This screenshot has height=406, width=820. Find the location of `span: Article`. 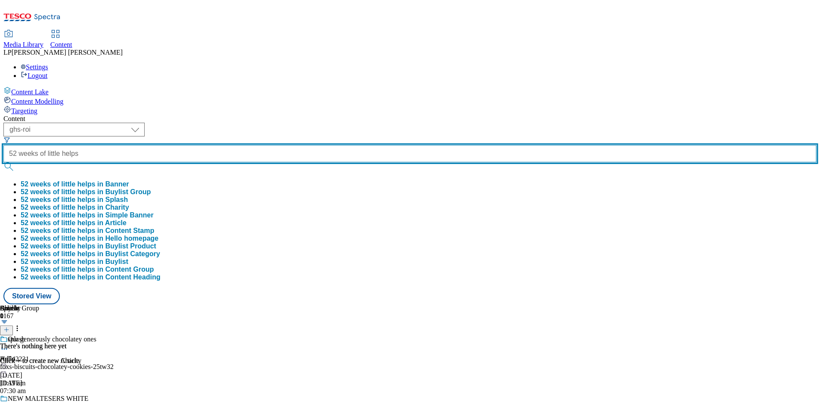

span: Article is located at coordinates (116, 223).